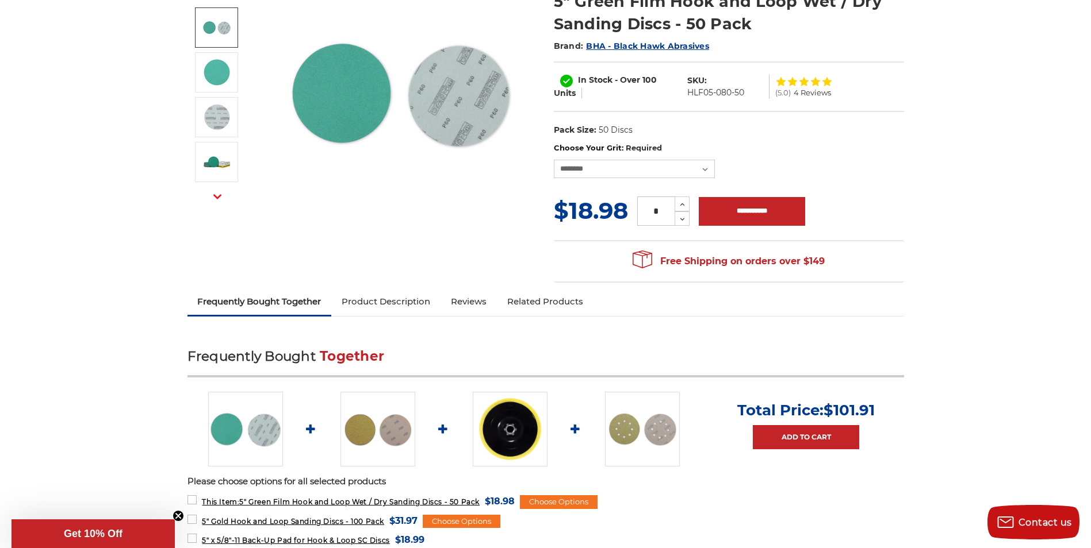  I want to click on span: 5" x 5/8"-11 Back-Up Pad for Hook & Loop SC Discs, so click(295, 540).